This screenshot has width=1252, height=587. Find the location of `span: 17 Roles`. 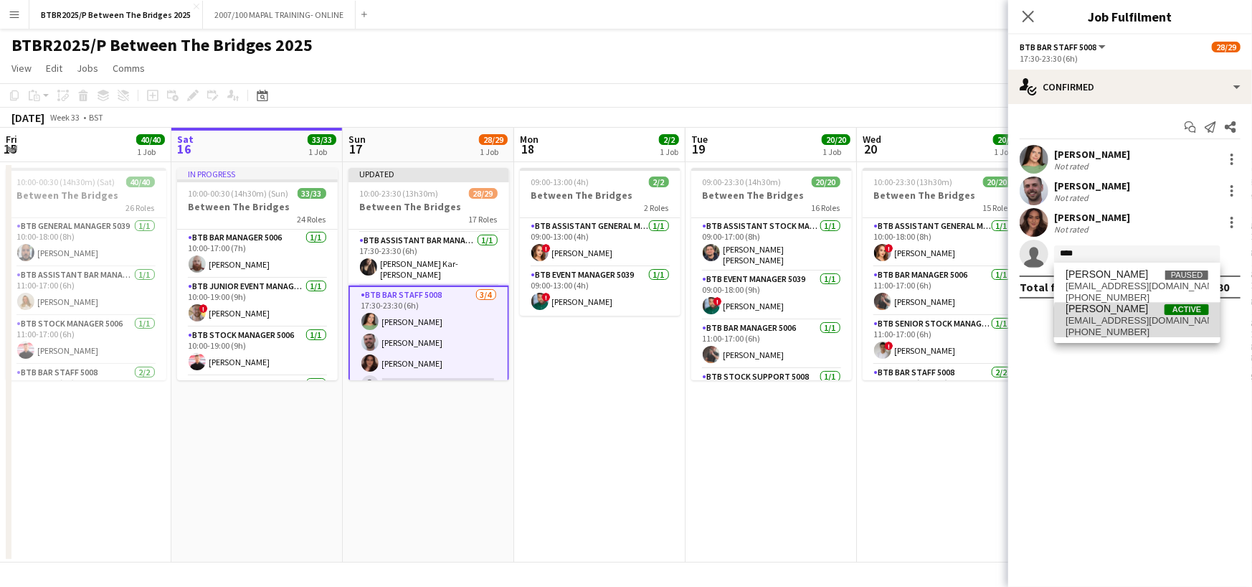

span: 17 Roles is located at coordinates (483, 219).